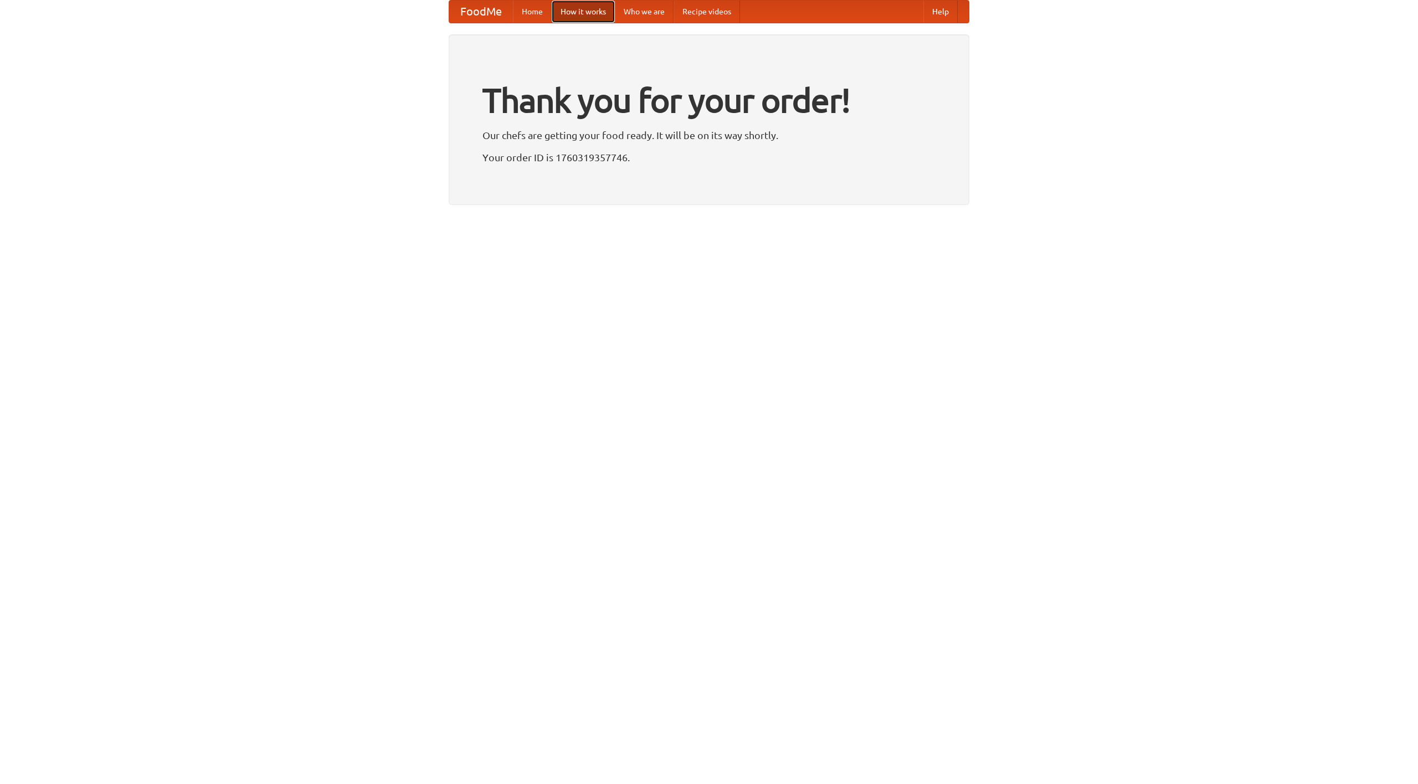 The height and width of the screenshot is (784, 1418). What do you see at coordinates (709, 100) in the screenshot?
I see `h1: Thank you for your order!` at bounding box center [709, 100].